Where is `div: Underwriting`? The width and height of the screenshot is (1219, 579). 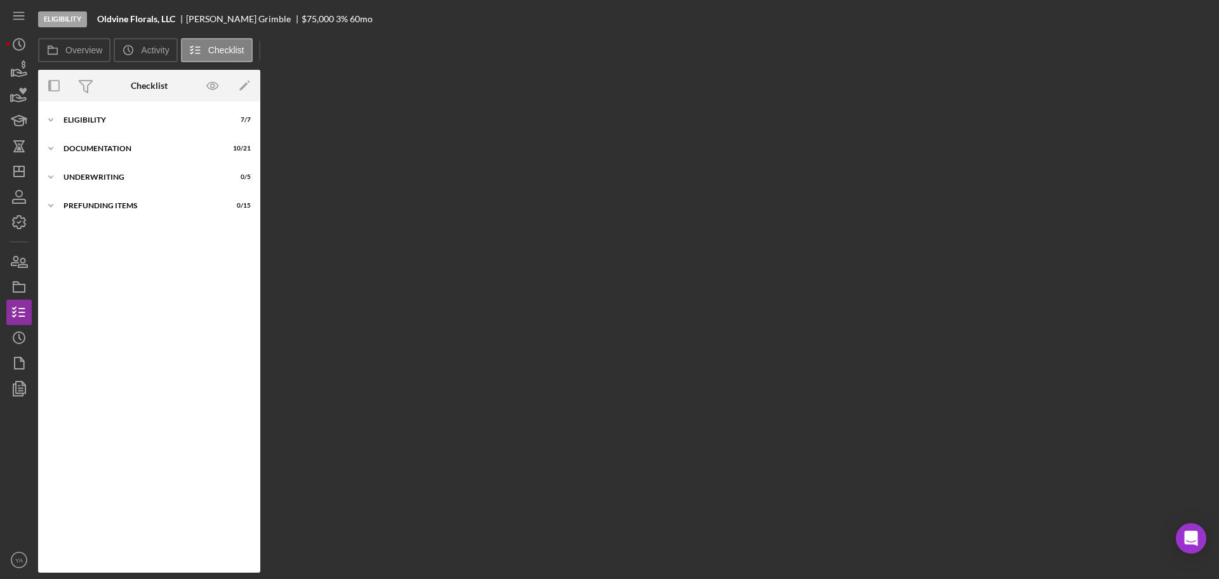 div: Underwriting is located at coordinates (141, 177).